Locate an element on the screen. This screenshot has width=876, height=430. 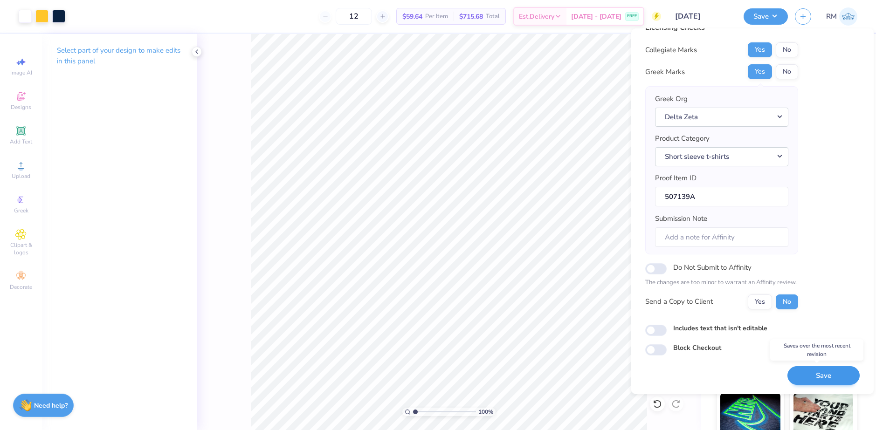
div: Send a Copy to Client is located at coordinates (679, 302).